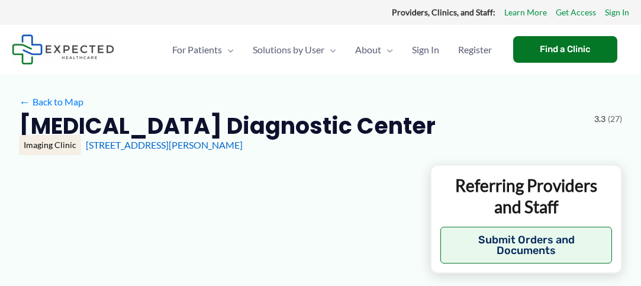 The image size is (641, 286). I want to click on a: Solutions by UserMenu Toggle, so click(294, 50).